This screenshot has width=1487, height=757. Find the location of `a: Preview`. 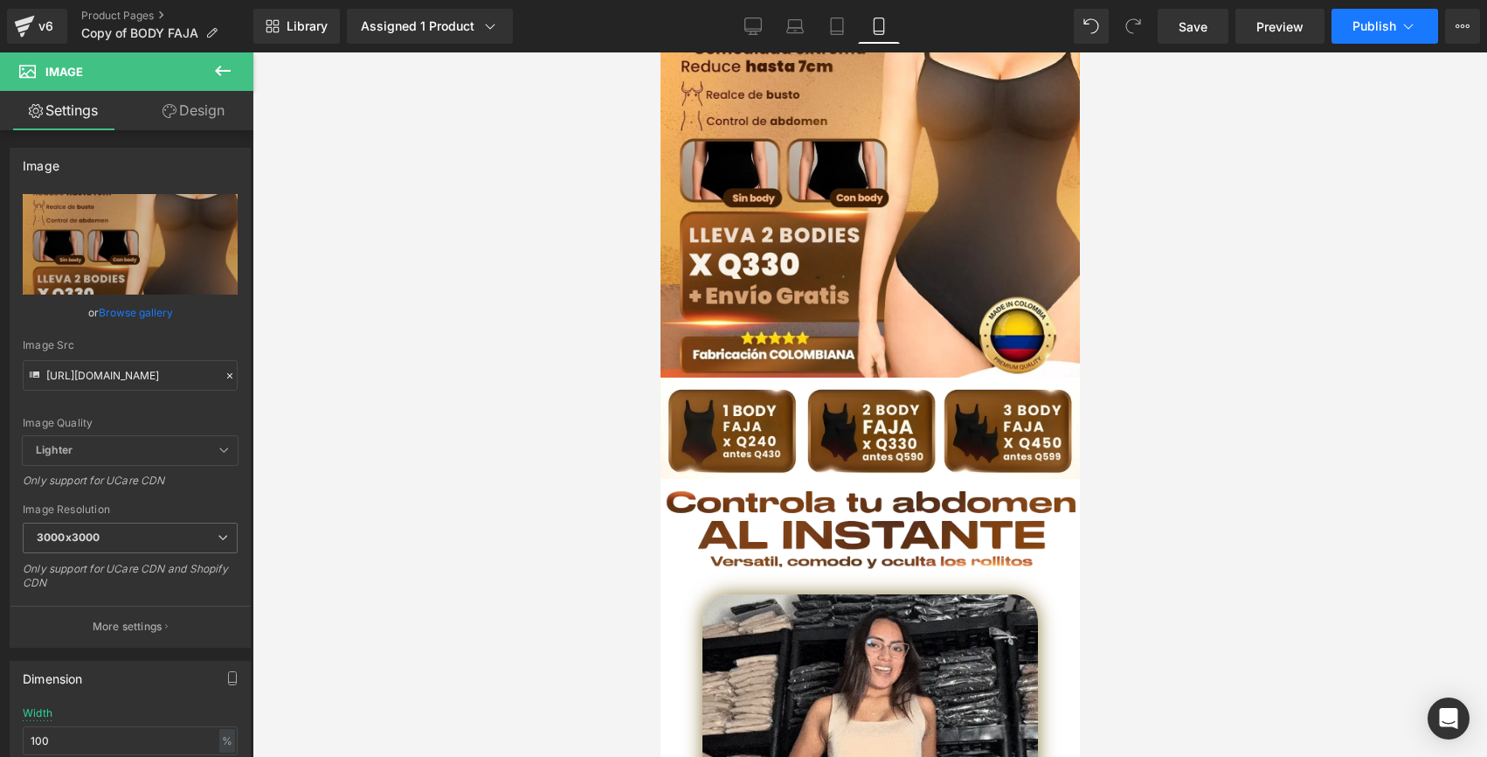

a: Preview is located at coordinates (1280, 26).